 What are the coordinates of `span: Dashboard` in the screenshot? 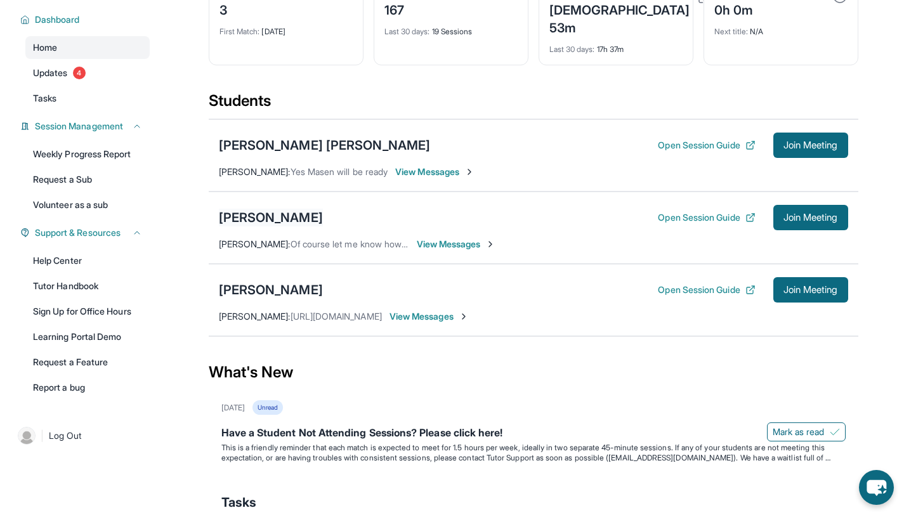 It's located at (57, 20).